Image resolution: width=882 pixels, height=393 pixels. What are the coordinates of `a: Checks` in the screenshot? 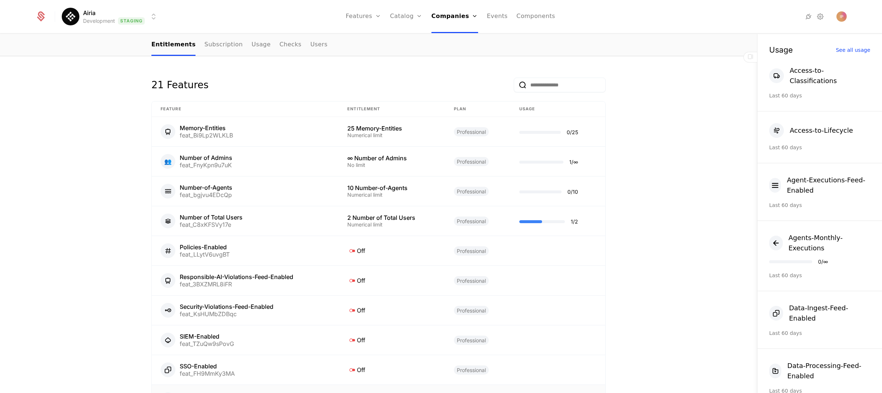 It's located at (290, 45).